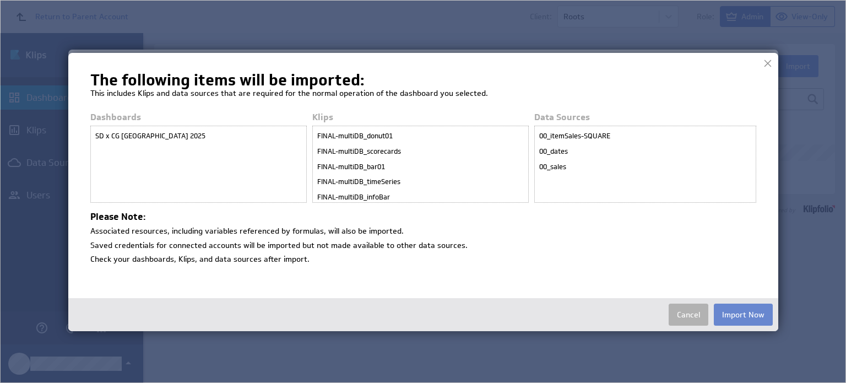 The height and width of the screenshot is (383, 846). I want to click on div: 00_dates, so click(645, 151).